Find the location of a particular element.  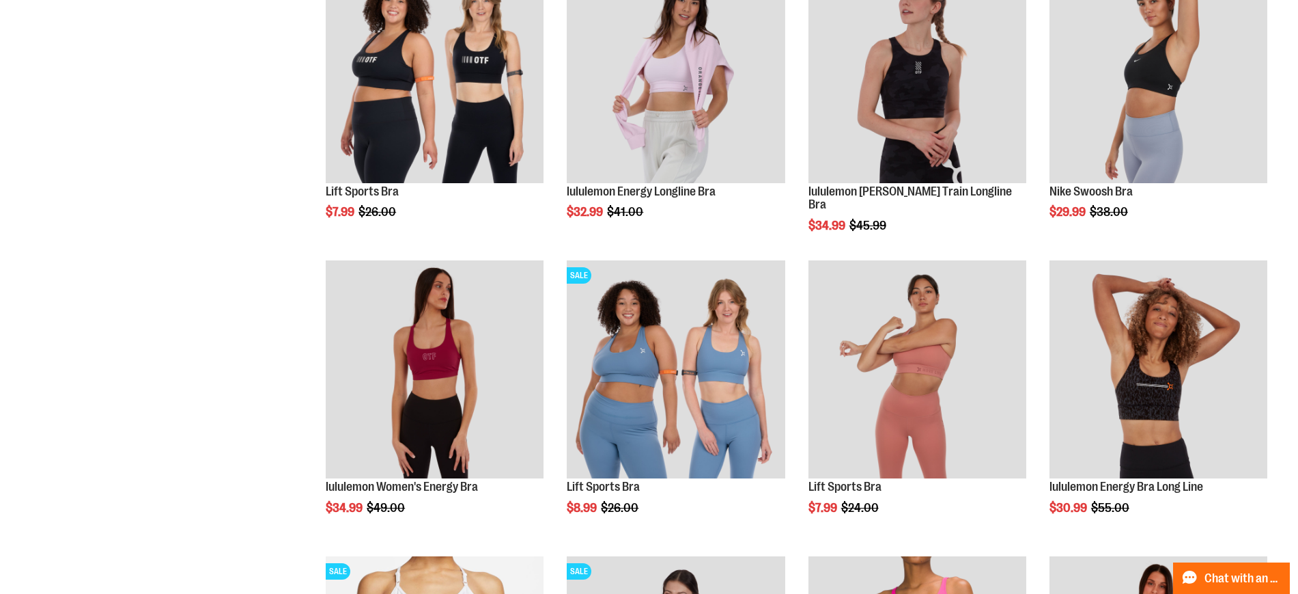

button: Chat with an Expert is located at coordinates (1232, 578).